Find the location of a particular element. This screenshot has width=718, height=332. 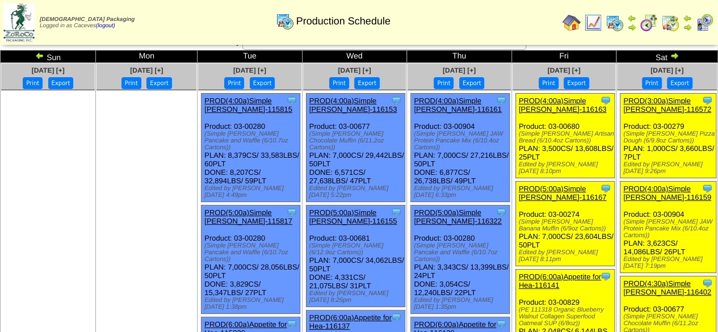

img: line_graph.gif is located at coordinates (593, 23).